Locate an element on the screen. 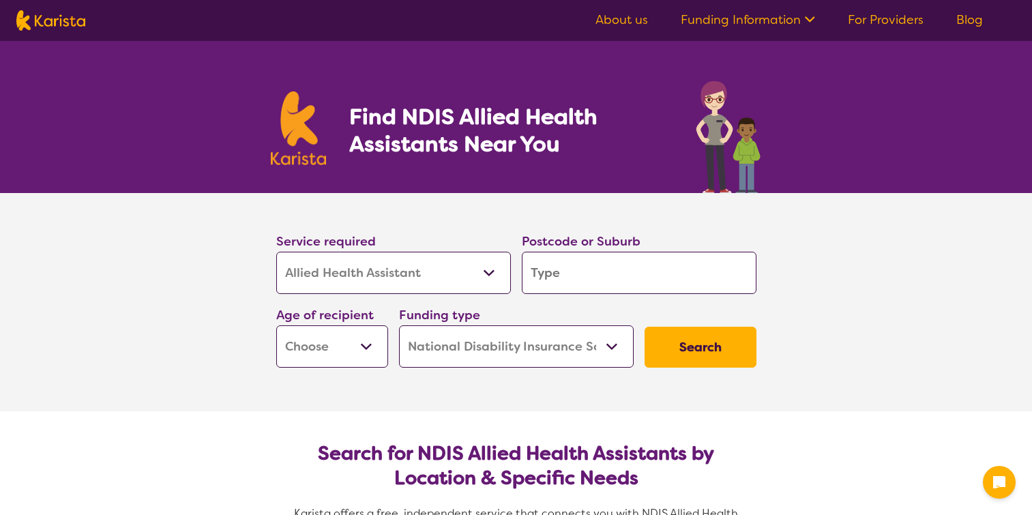 Image resolution: width=1032 pixels, height=515 pixels. img: allied-health-assistant is located at coordinates (727, 133).